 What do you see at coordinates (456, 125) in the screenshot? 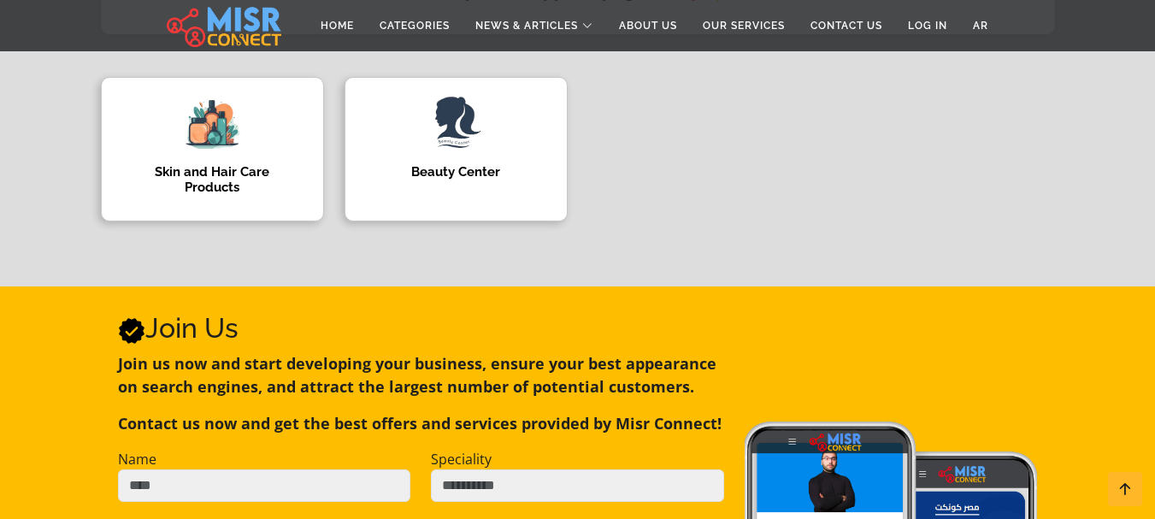
I see `img: 1NfiOl7TnM0RgUJH7SYL.png` at bounding box center [456, 125].